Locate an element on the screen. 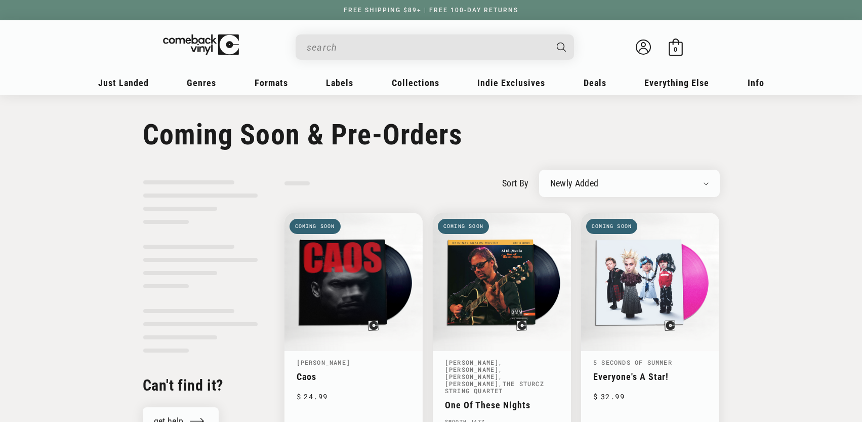 Image resolution: width=862 pixels, height=422 pixels. span: Everything Else is located at coordinates (677, 83).